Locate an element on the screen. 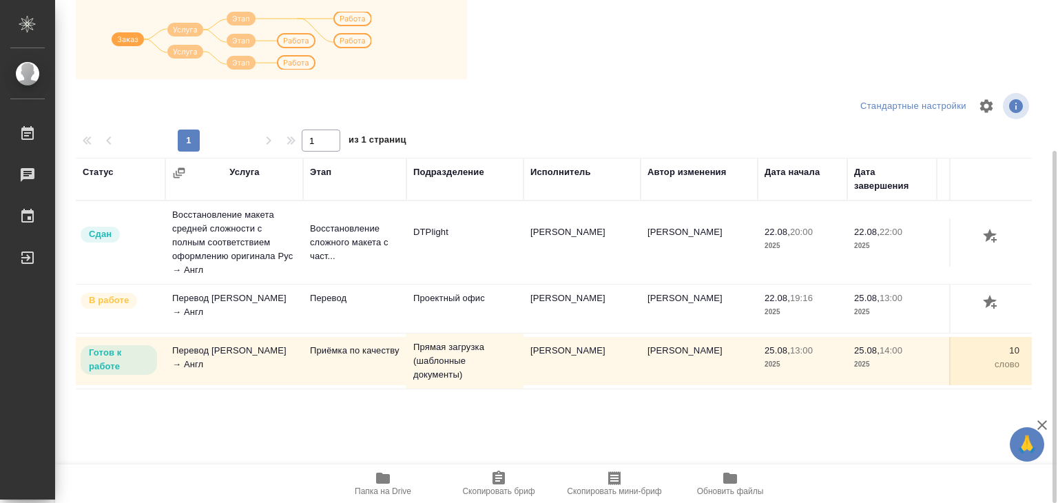 This screenshot has height=503, width=1058. p: 3 is located at coordinates (982, 232).